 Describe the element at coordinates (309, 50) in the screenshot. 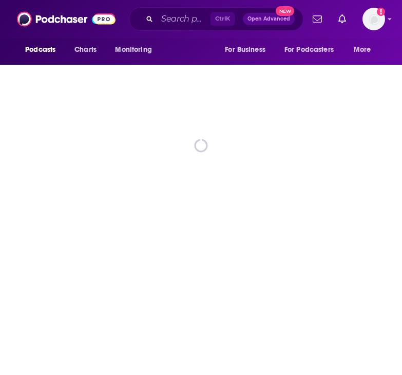

I see `span: For Podcasters` at that location.